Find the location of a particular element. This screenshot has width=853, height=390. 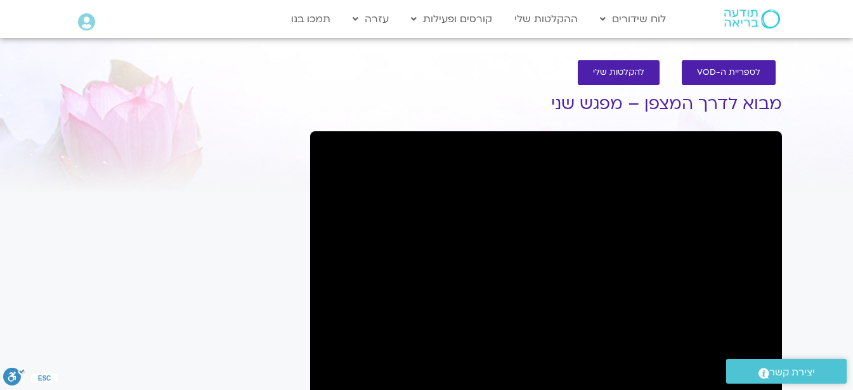

span: לספריית ה-VOD is located at coordinates (728, 72).